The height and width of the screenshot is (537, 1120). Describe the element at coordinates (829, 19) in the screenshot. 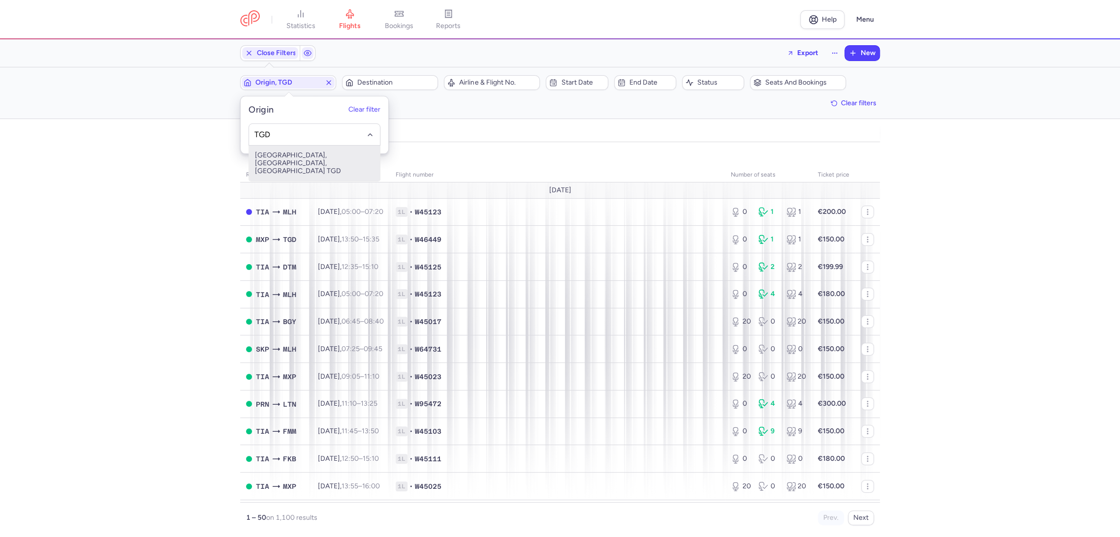

I see `span: Help` at that location.